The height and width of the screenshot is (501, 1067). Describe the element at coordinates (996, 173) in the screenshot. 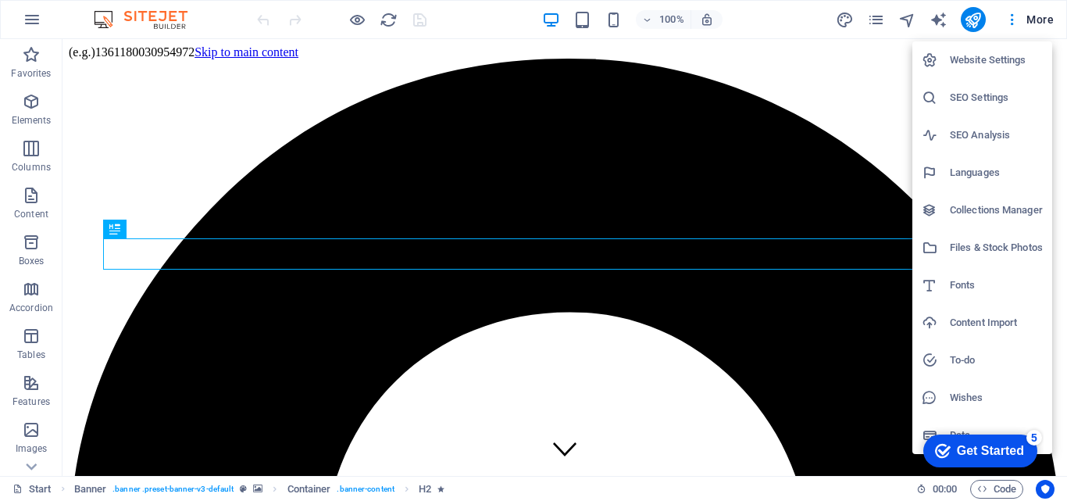

I see `h6: Languages` at that location.